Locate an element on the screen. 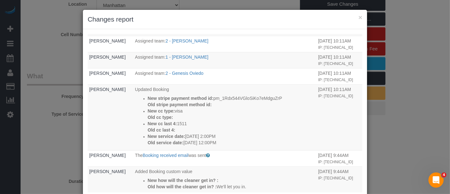 This screenshot has width=450, height=194. a: Booking received email is located at coordinates (165, 155).